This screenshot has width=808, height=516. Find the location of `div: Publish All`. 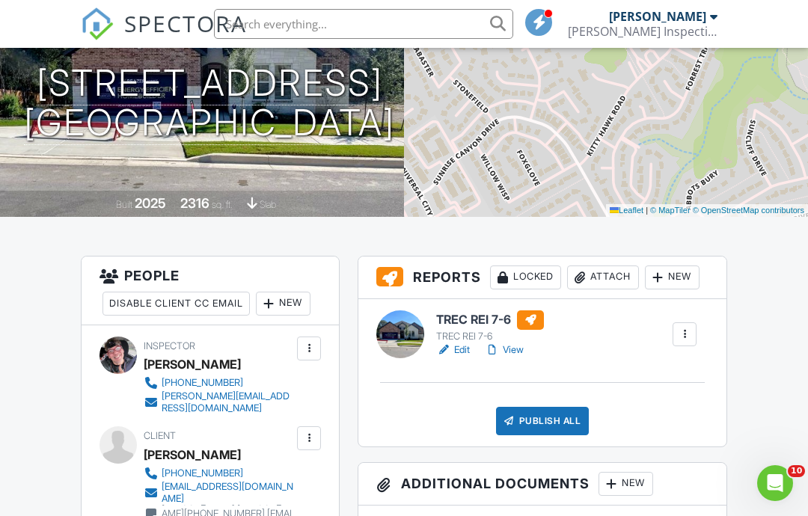

div: Publish All is located at coordinates (542, 421).